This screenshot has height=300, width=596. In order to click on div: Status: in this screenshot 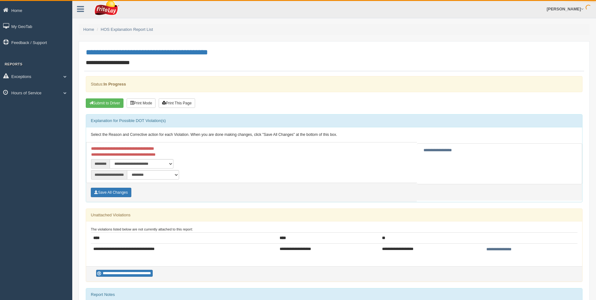, I will do `click(334, 84)`.